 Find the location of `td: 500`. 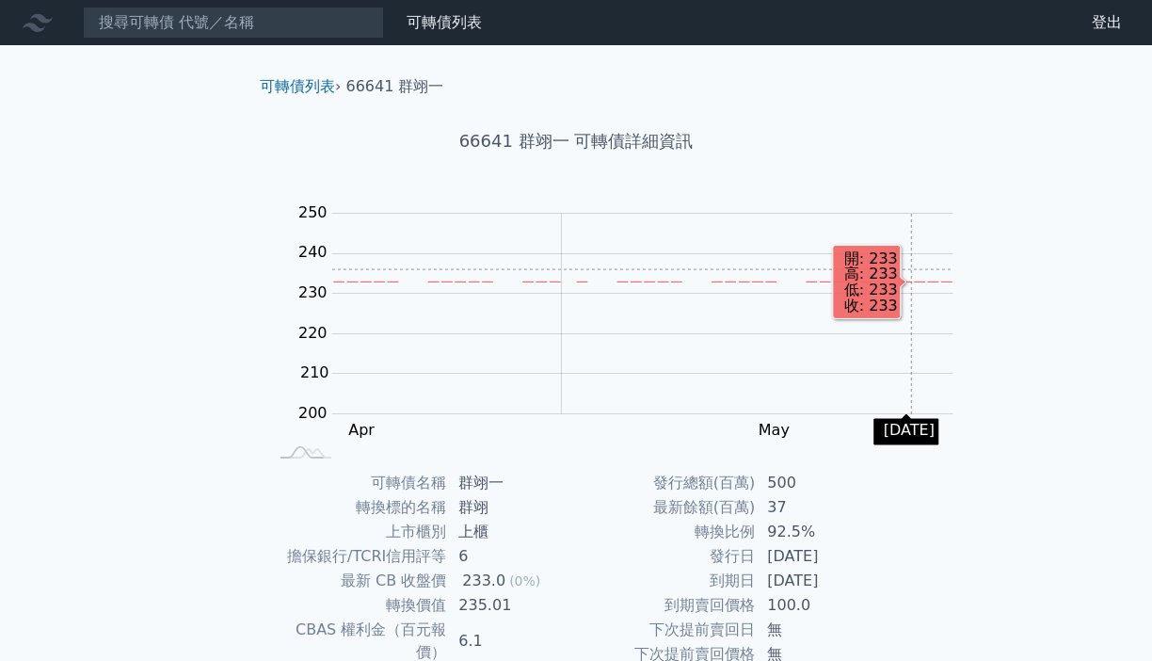

td: 500 is located at coordinates (820, 483).